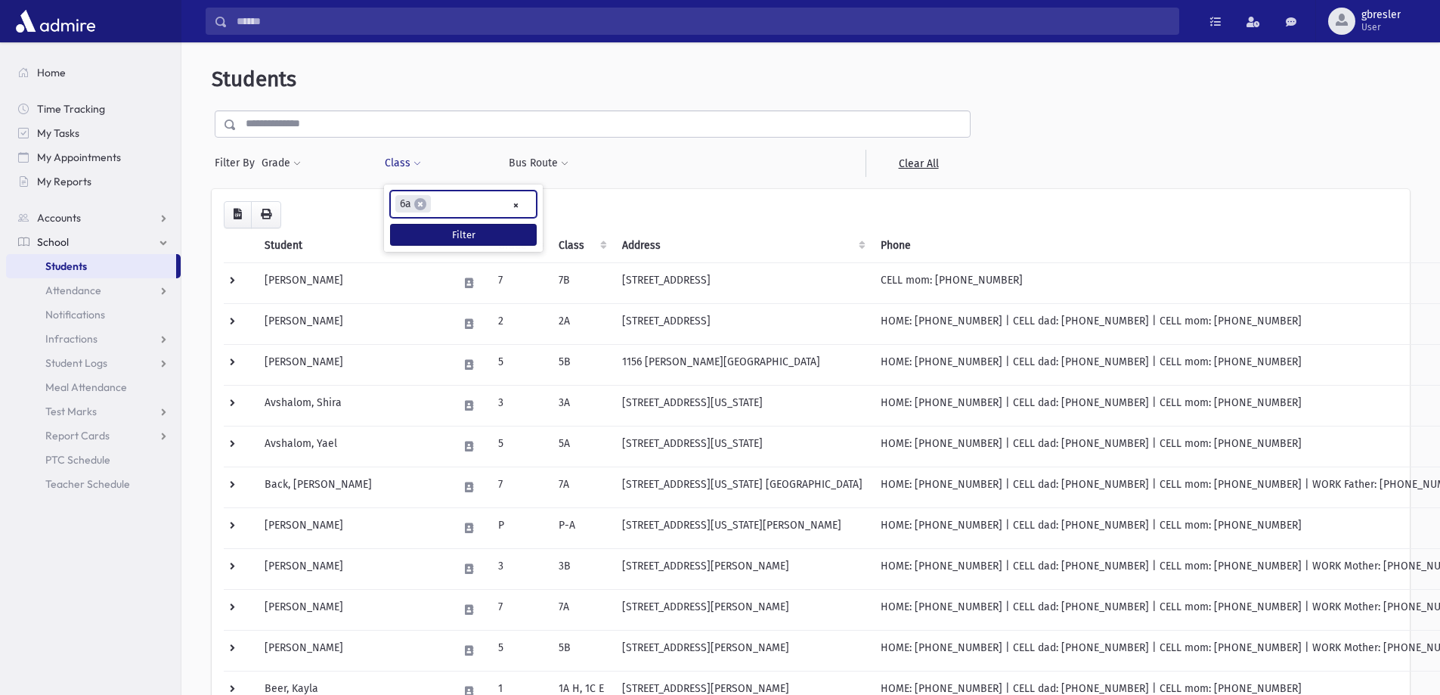 This screenshot has height=695, width=1440. I want to click on span: Filter By, so click(237, 163).